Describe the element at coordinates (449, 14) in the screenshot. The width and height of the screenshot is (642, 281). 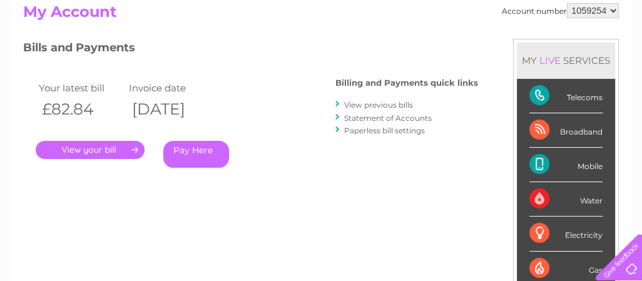
I see `a: 0333 014 3131` at that location.